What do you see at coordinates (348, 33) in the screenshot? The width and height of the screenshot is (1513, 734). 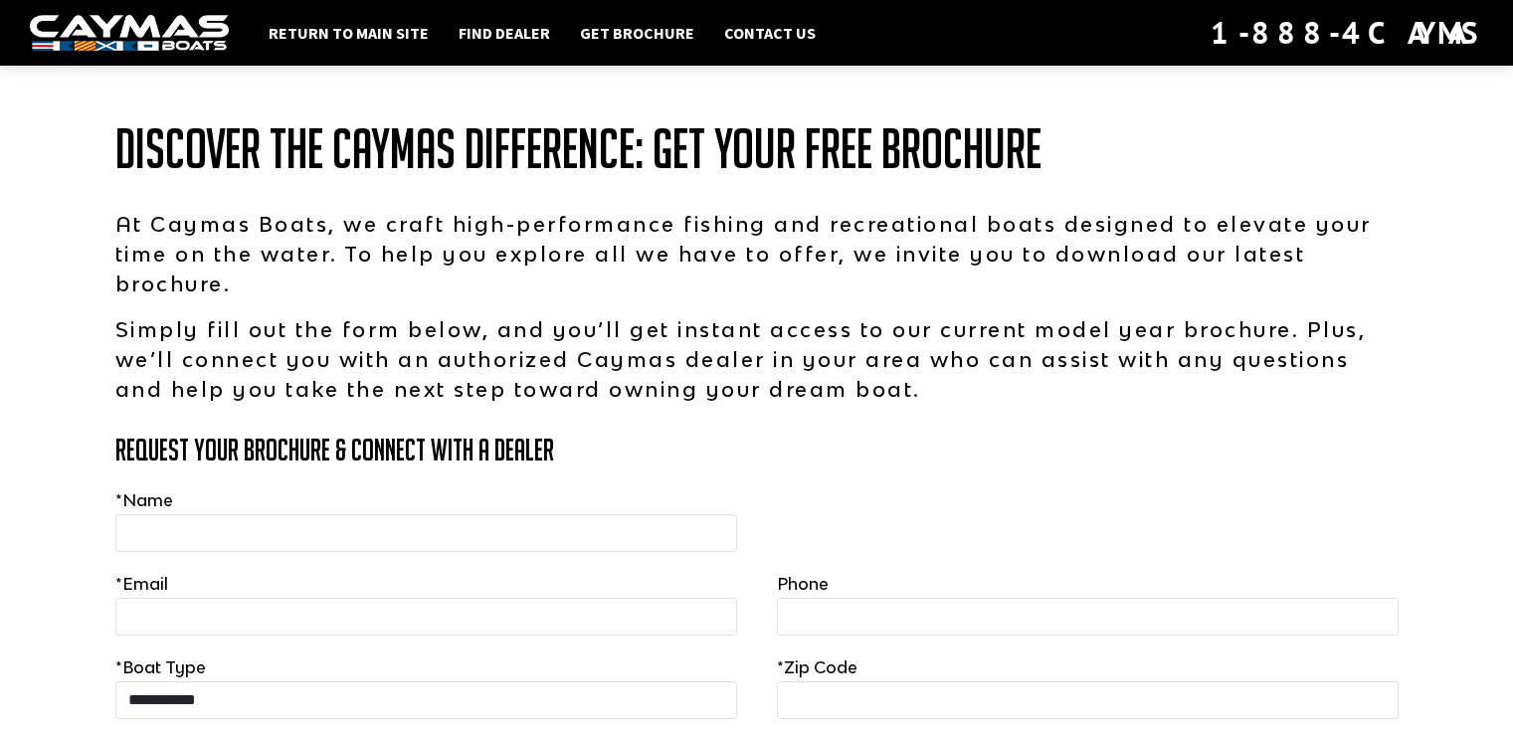 I see `a: Return to main site` at bounding box center [348, 33].